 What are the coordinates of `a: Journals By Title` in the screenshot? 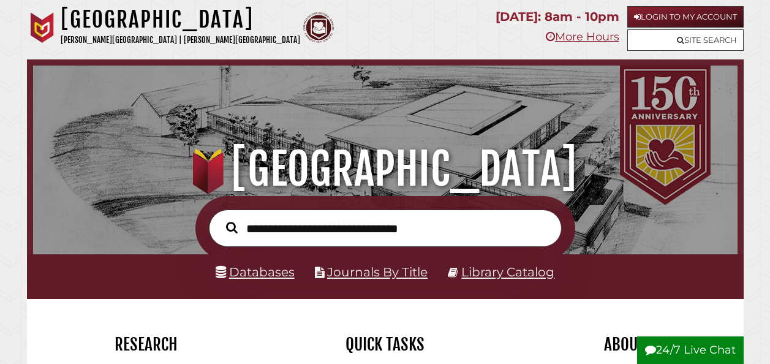 It's located at (378, 272).